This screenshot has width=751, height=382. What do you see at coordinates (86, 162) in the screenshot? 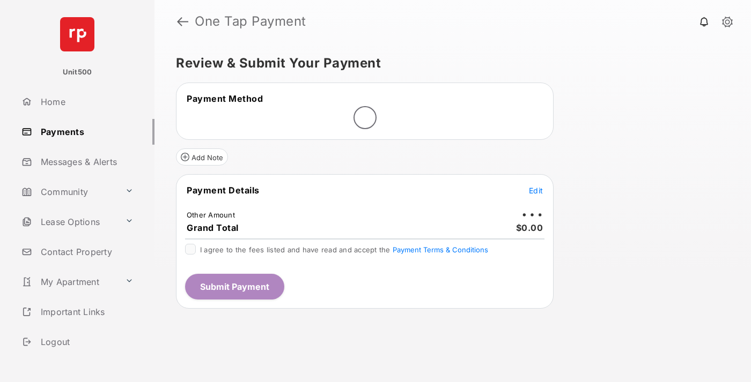
I see `a: Messages & Alerts` at bounding box center [86, 162].